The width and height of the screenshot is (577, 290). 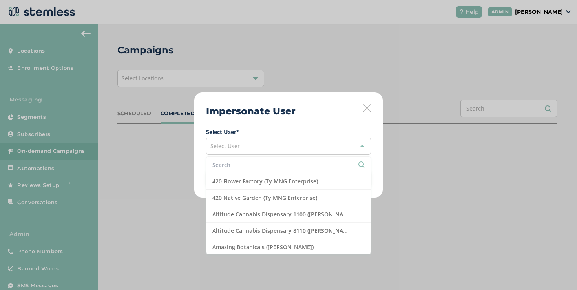 What do you see at coordinates (288, 132) in the screenshot?
I see `label: Select User` at bounding box center [288, 132].